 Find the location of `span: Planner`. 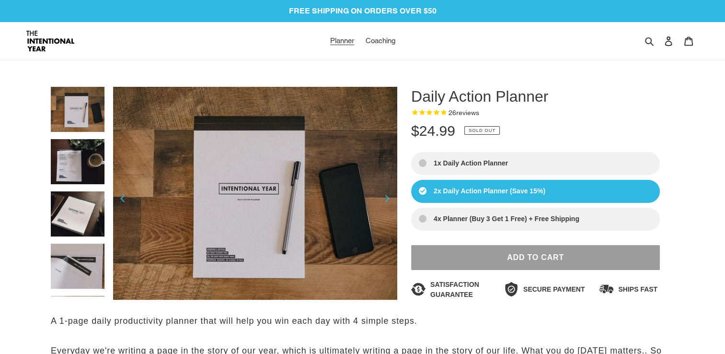

span: Planner is located at coordinates (342, 41).